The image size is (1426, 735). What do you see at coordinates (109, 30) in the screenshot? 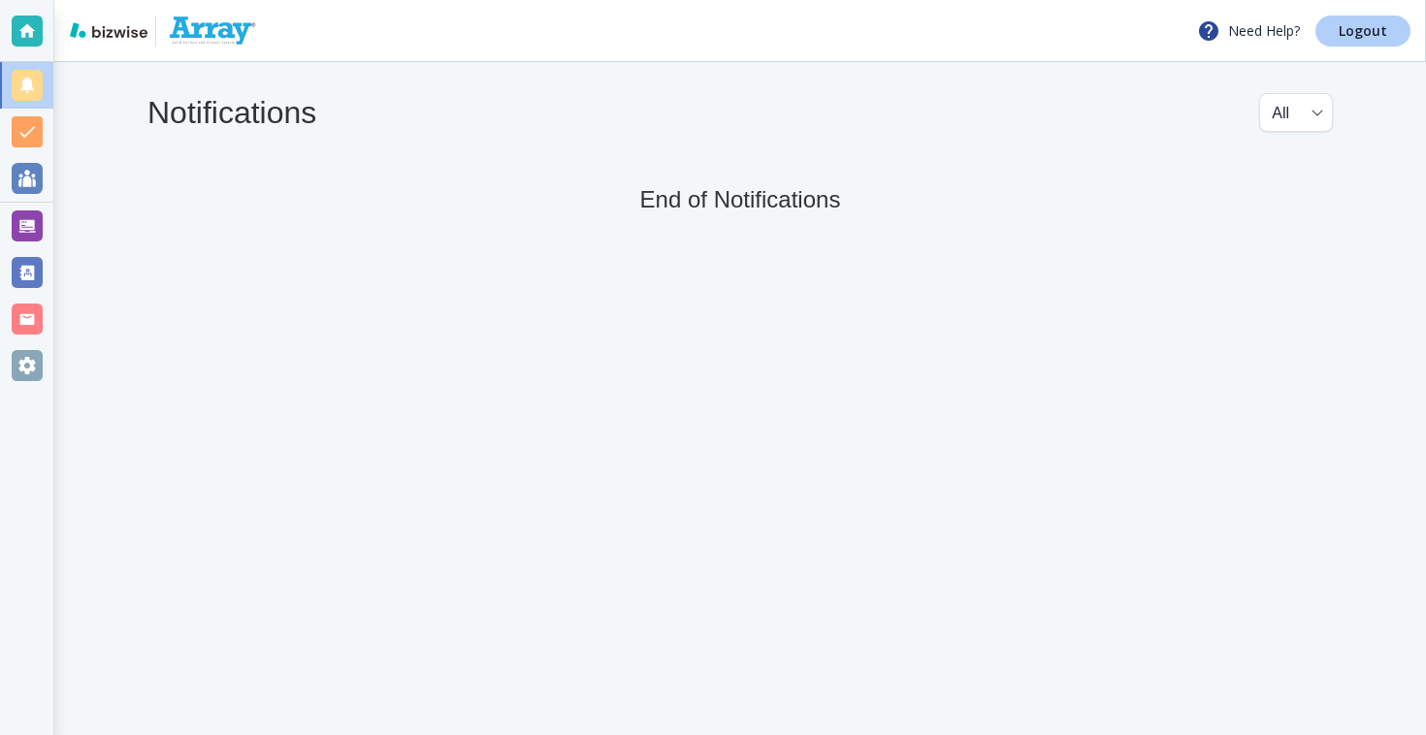
I see `img: bizwise` at bounding box center [109, 30].